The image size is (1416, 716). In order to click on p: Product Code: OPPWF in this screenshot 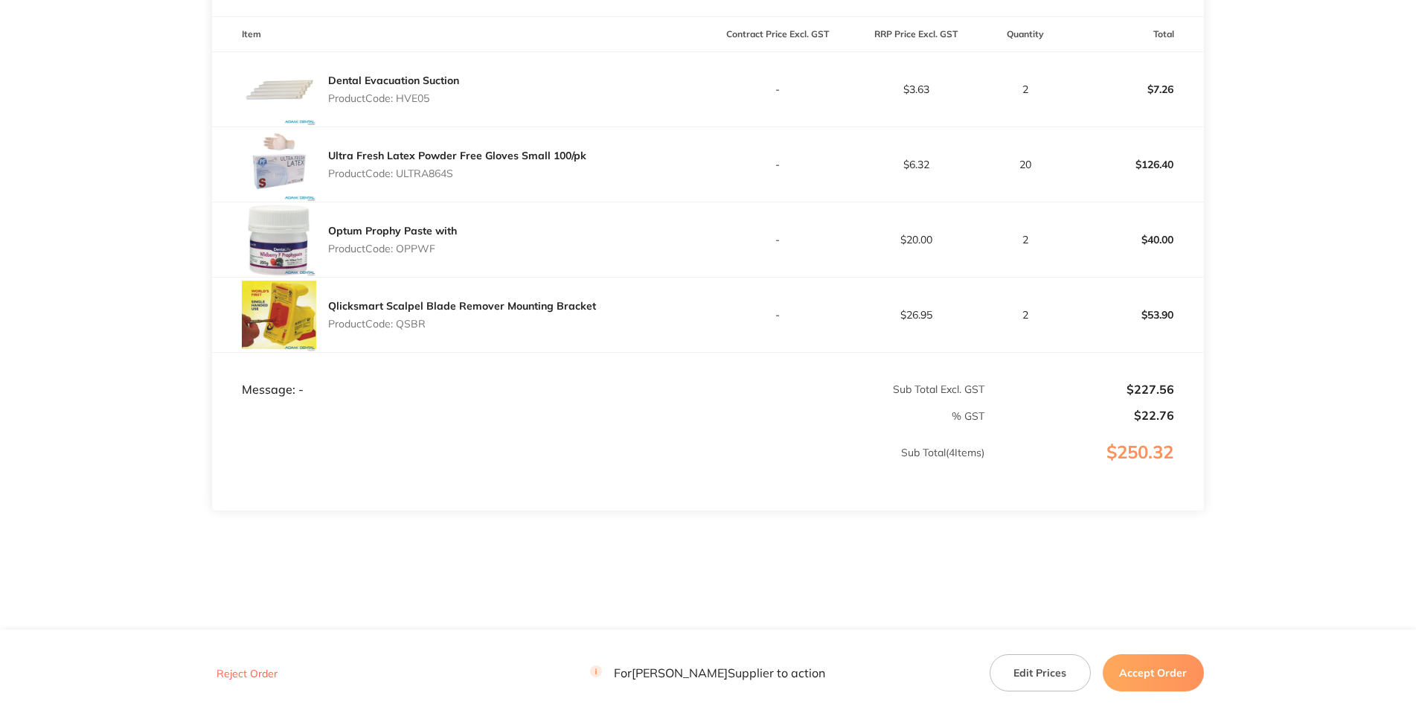, I will do `click(392, 249)`.